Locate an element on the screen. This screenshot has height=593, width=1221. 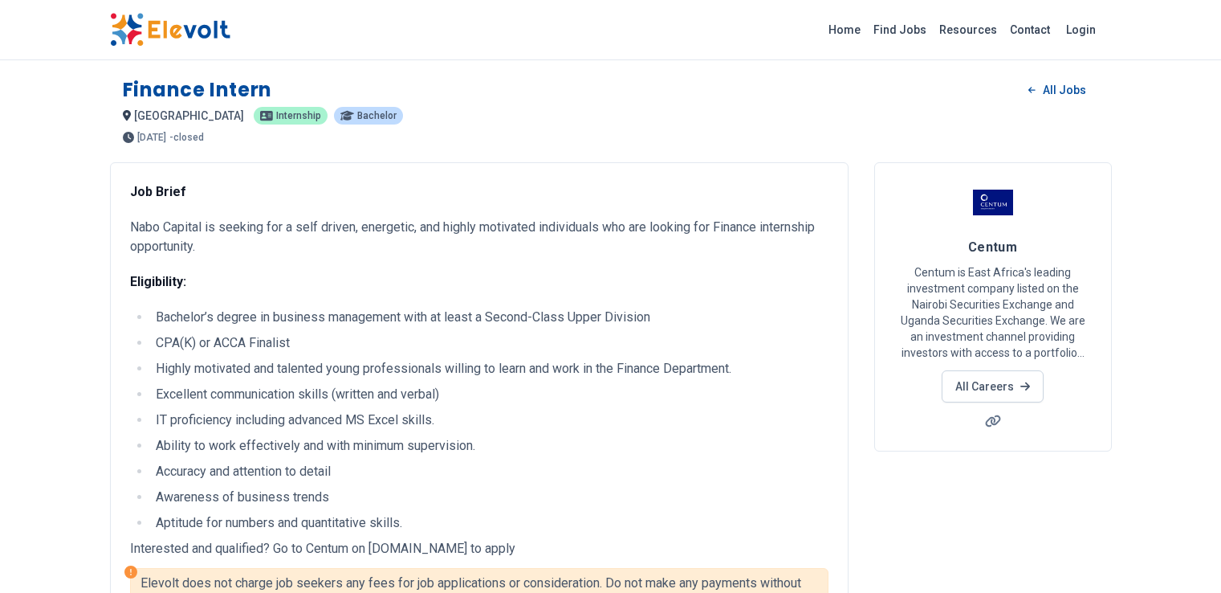
li: Accuracy and attention to detail is located at coordinates (490, 471).